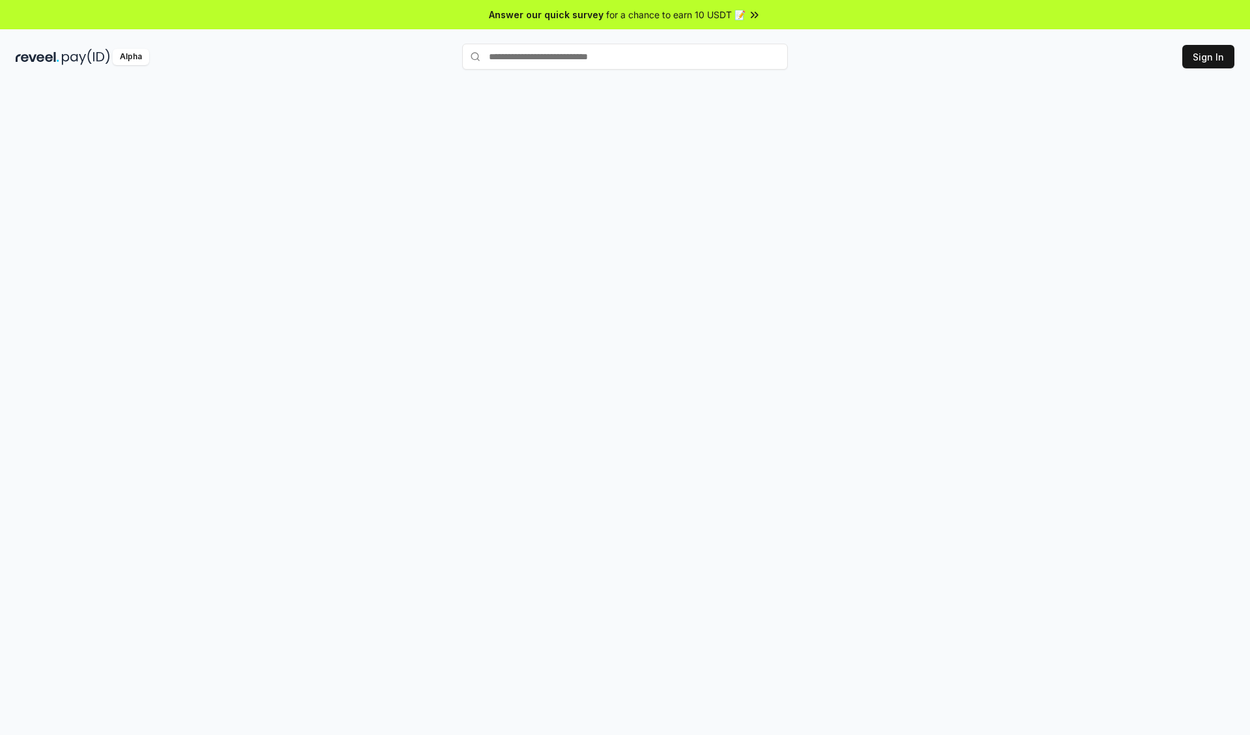  Describe the element at coordinates (86, 57) in the screenshot. I see `img: pay_id` at that location.